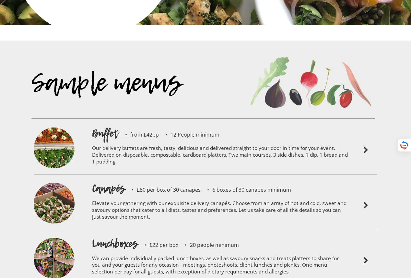 The image size is (411, 278). Describe the element at coordinates (115, 243) in the screenshot. I see `h1: Lunchboxes` at that location.